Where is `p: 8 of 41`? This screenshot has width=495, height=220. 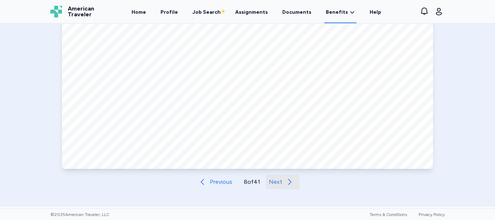
p: 8 of 41 is located at coordinates (252, 182).